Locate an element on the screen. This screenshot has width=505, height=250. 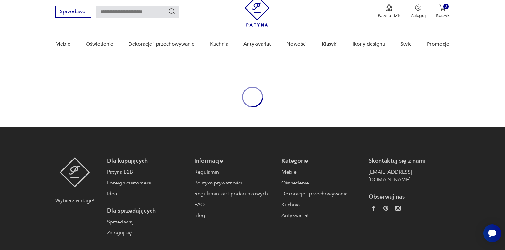
button: Patyna B2B is located at coordinates (389, 12).